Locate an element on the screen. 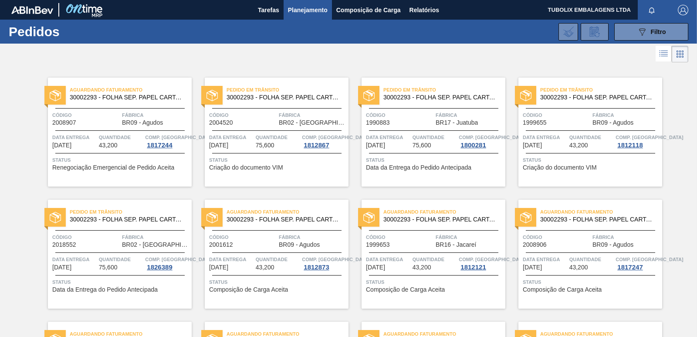 The image size is (697, 337). span: Relatórios is located at coordinates (424, 10).